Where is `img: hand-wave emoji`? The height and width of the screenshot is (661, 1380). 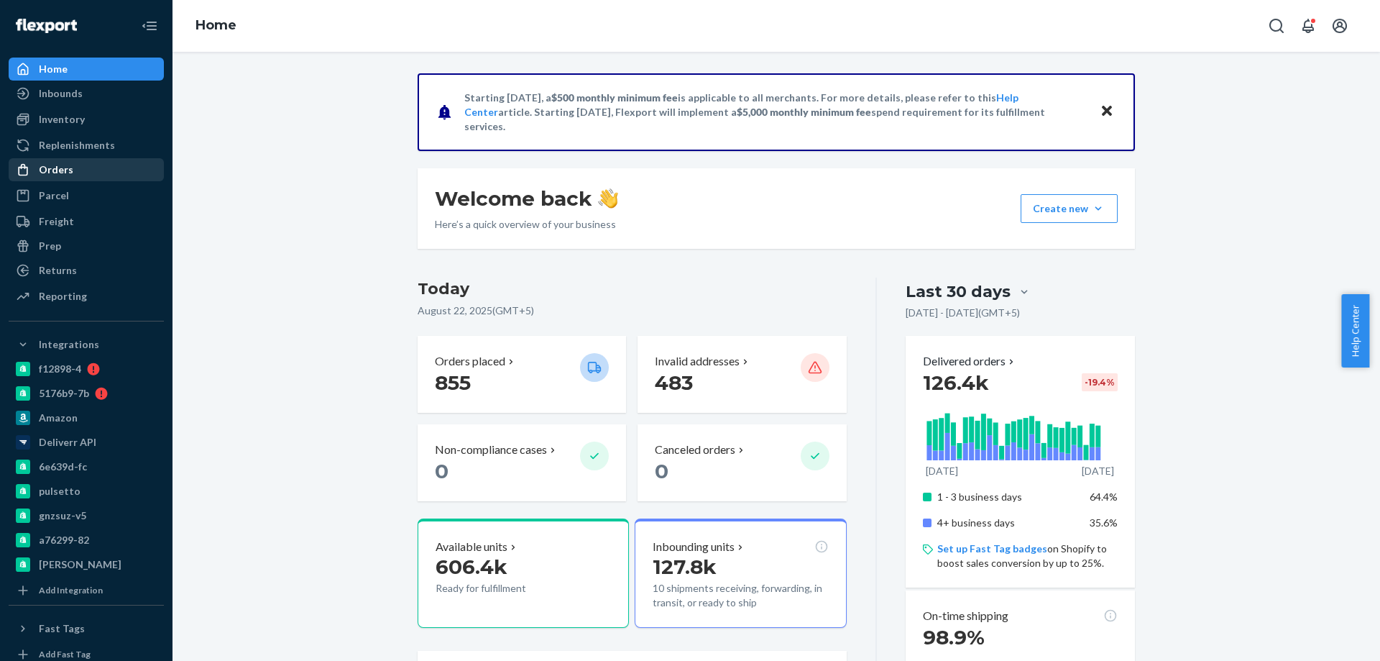 img: hand-wave emoji is located at coordinates (608, 198).